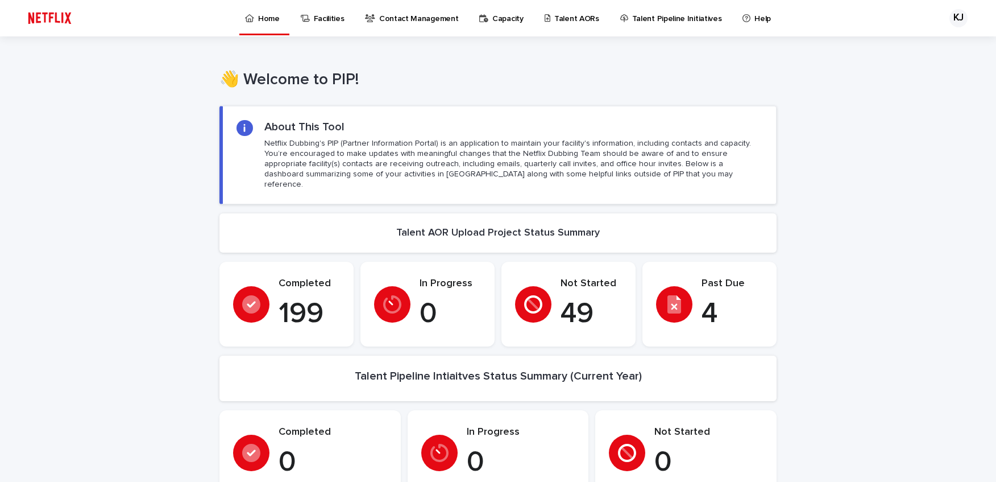  What do you see at coordinates (498, 233) in the screenshot?
I see `h2: Talent AOR Upload Project Status Summary` at bounding box center [498, 233].